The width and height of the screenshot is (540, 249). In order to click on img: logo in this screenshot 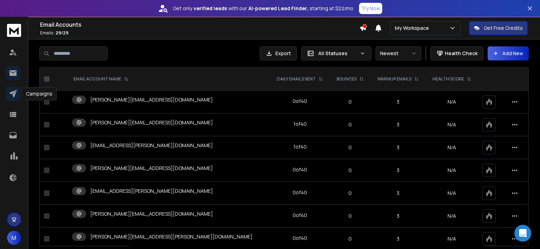, I will do `click(14, 30)`.